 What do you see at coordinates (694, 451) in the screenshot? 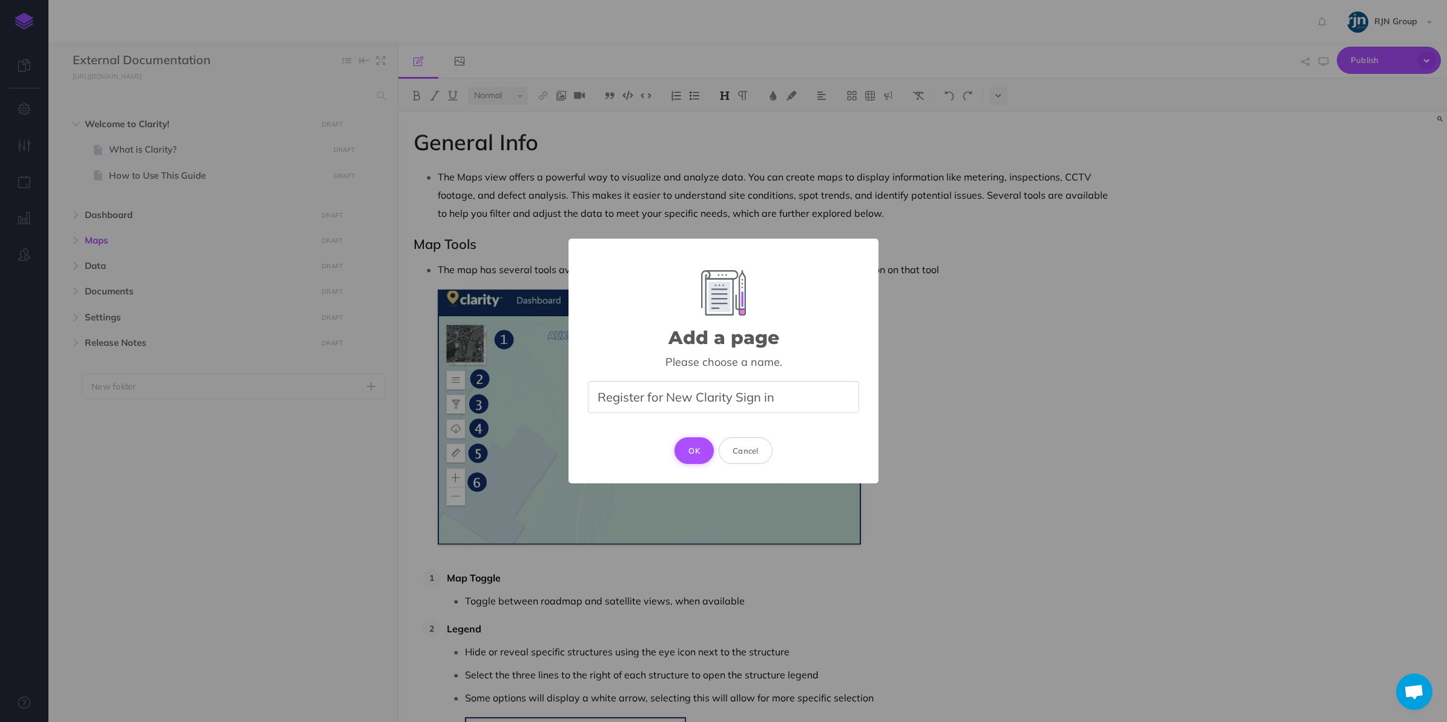
I see `button: OK` at bounding box center [694, 451].